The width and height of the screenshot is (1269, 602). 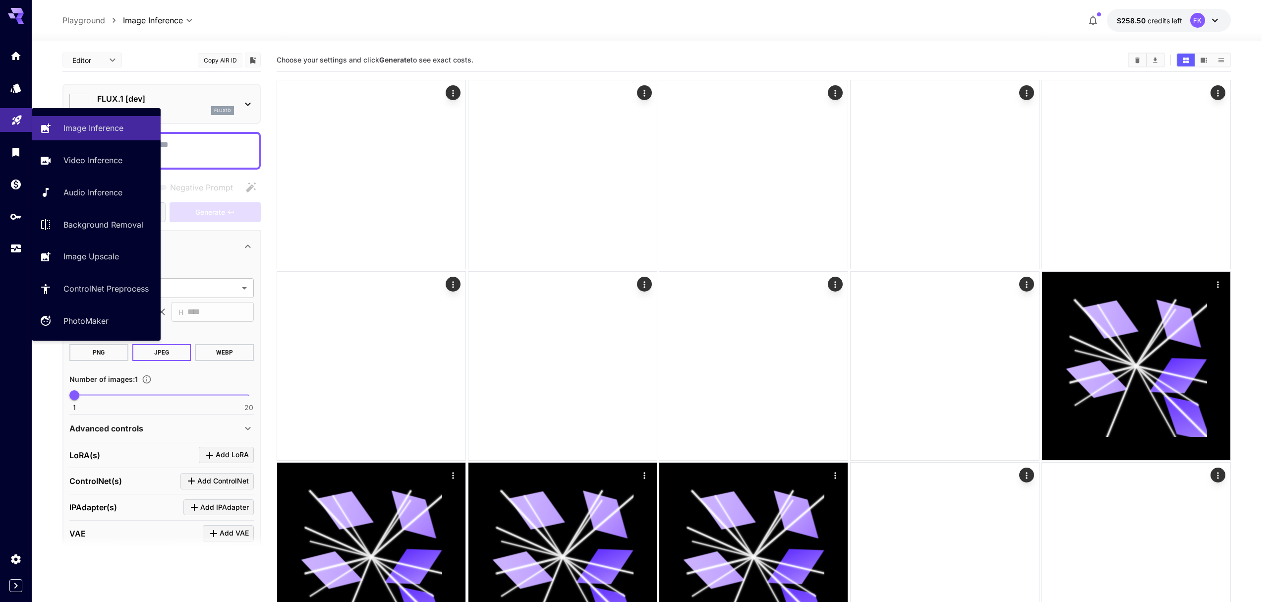 What do you see at coordinates (1169, 20) in the screenshot?
I see `button: $258.503` at bounding box center [1169, 20].